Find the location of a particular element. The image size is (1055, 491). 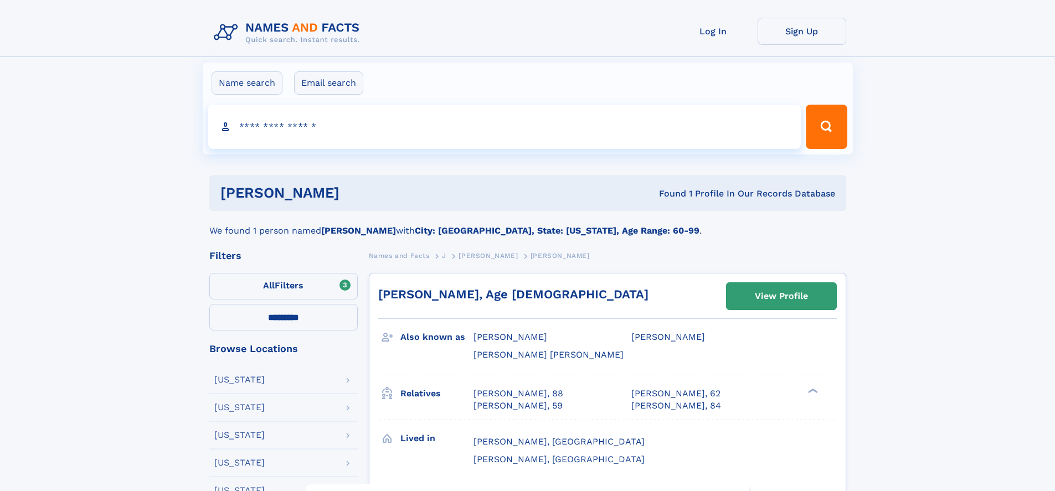

a: Names and Facts is located at coordinates (399, 255).